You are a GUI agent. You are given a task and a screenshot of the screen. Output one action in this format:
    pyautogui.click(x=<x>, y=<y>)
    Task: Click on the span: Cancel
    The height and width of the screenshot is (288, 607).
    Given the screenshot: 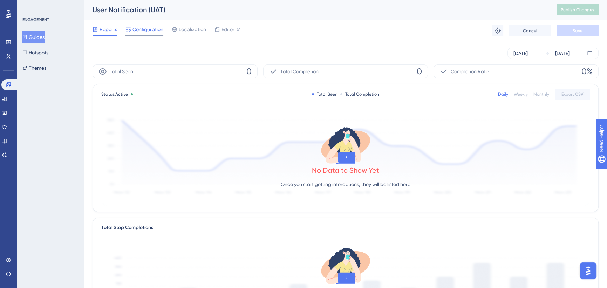 What is the action you would take?
    pyautogui.click(x=530, y=31)
    